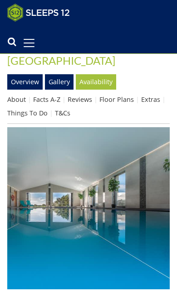 The image size is (177, 292). I want to click on a: About, so click(16, 99).